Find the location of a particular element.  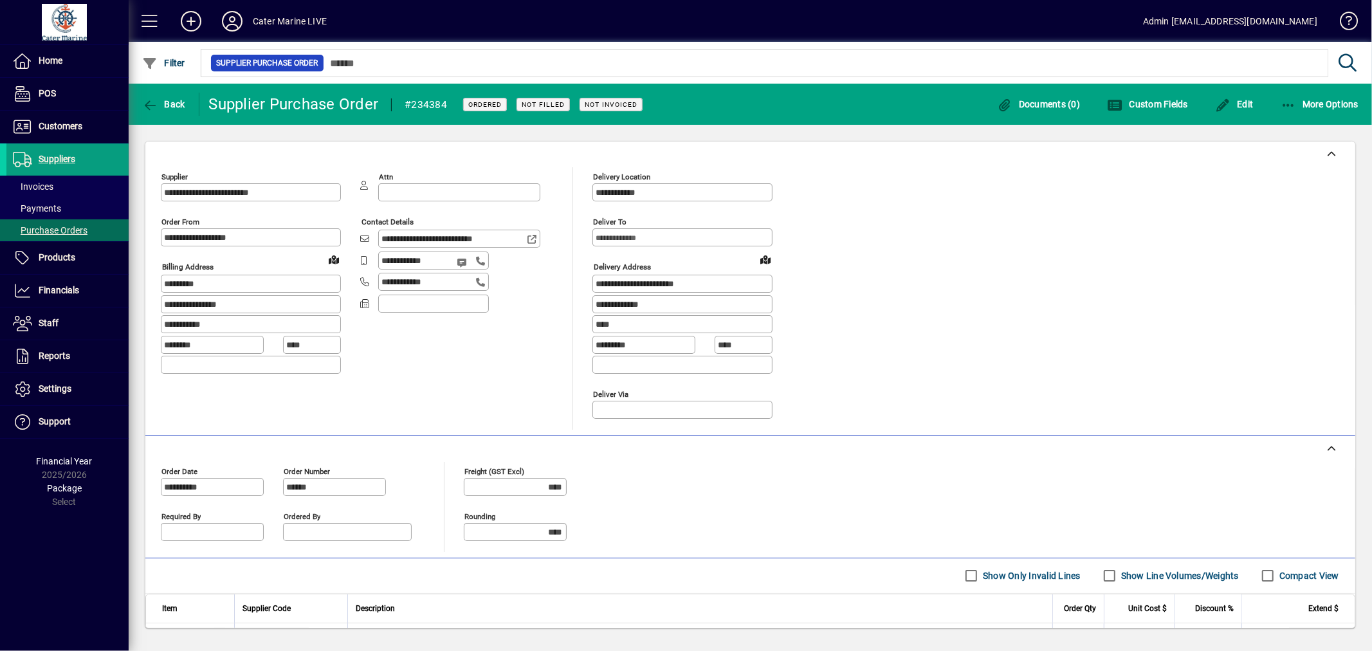

span: Customers is located at coordinates (60, 126).